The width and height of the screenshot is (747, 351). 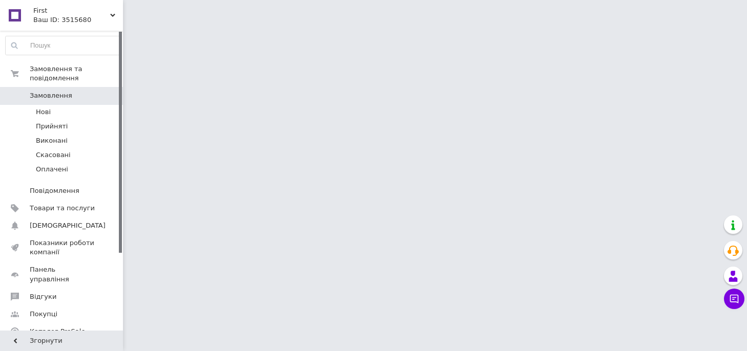 What do you see at coordinates (53, 155) in the screenshot?
I see `span: Скасовані` at bounding box center [53, 155].